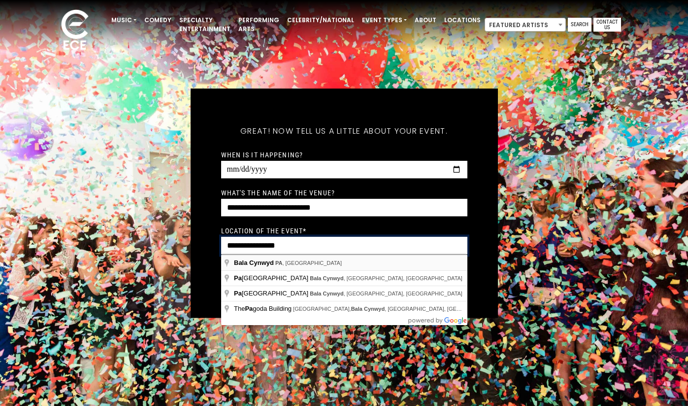  Describe the element at coordinates (75, 31) in the screenshot. I see `img: ece_new_logo_whitev2-1.png` at that location.